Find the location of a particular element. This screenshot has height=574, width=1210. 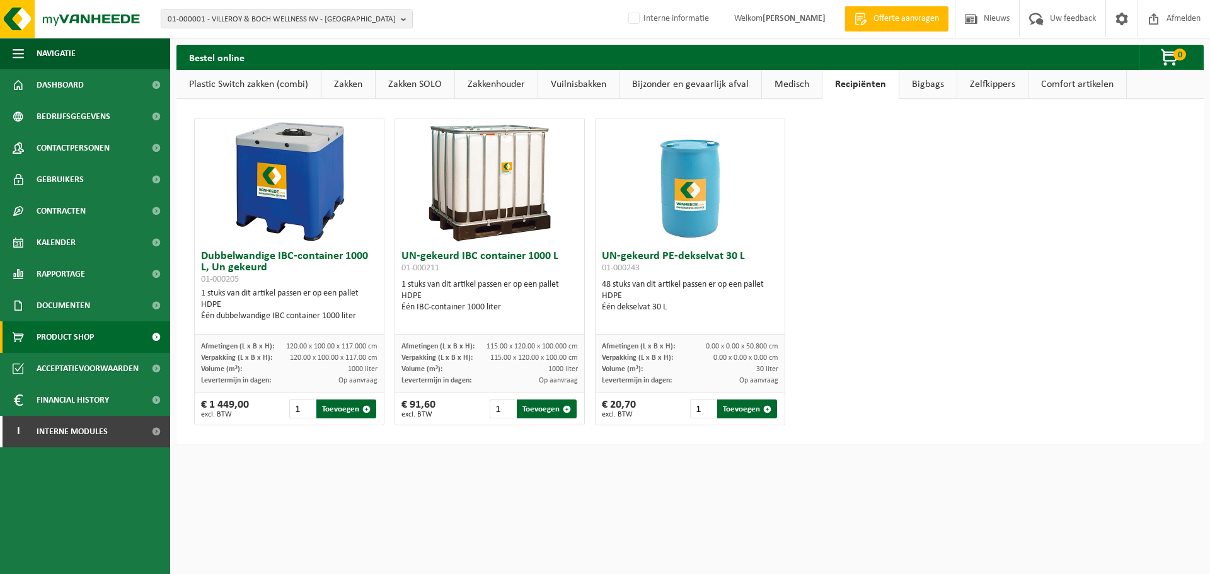

span: 120.00 x 100.00 x 117.000 cm is located at coordinates (331, 347).